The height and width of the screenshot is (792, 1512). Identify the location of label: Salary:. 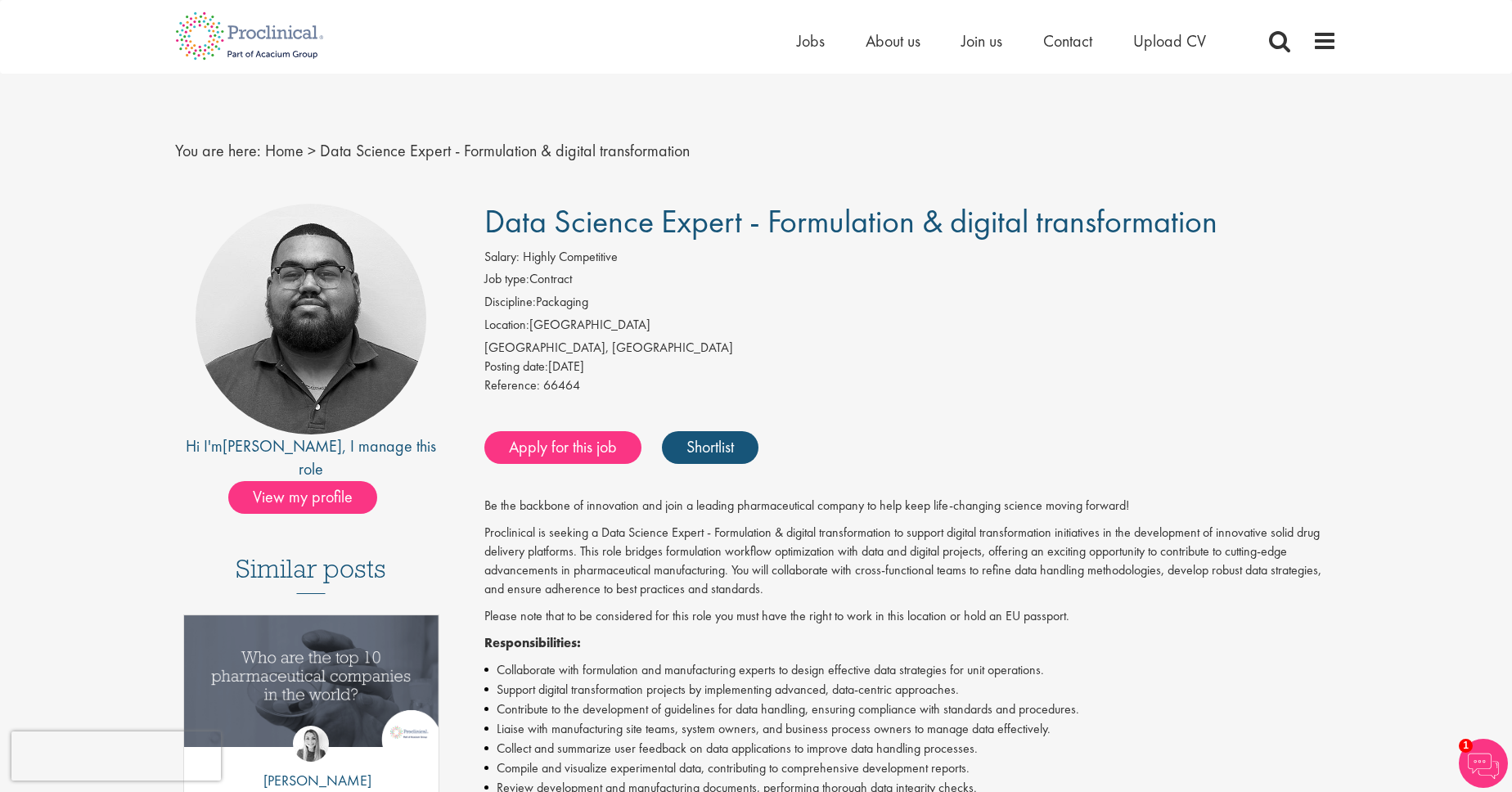
(502, 257).